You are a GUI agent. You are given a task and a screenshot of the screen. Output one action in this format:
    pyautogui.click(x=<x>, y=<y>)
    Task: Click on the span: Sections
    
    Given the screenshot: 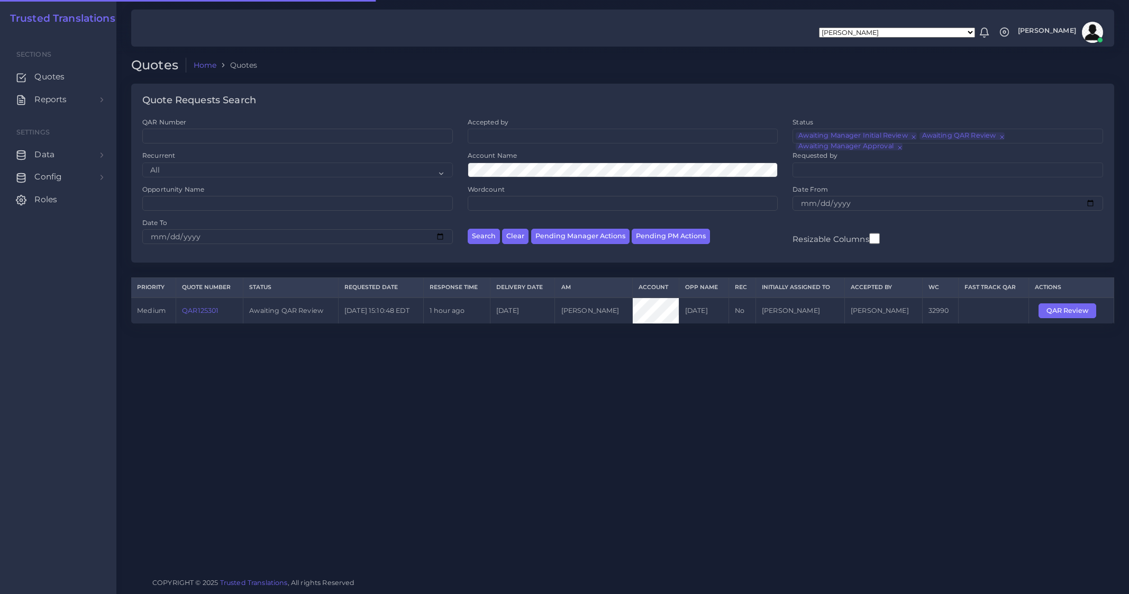 What is the action you would take?
    pyautogui.click(x=34, y=54)
    